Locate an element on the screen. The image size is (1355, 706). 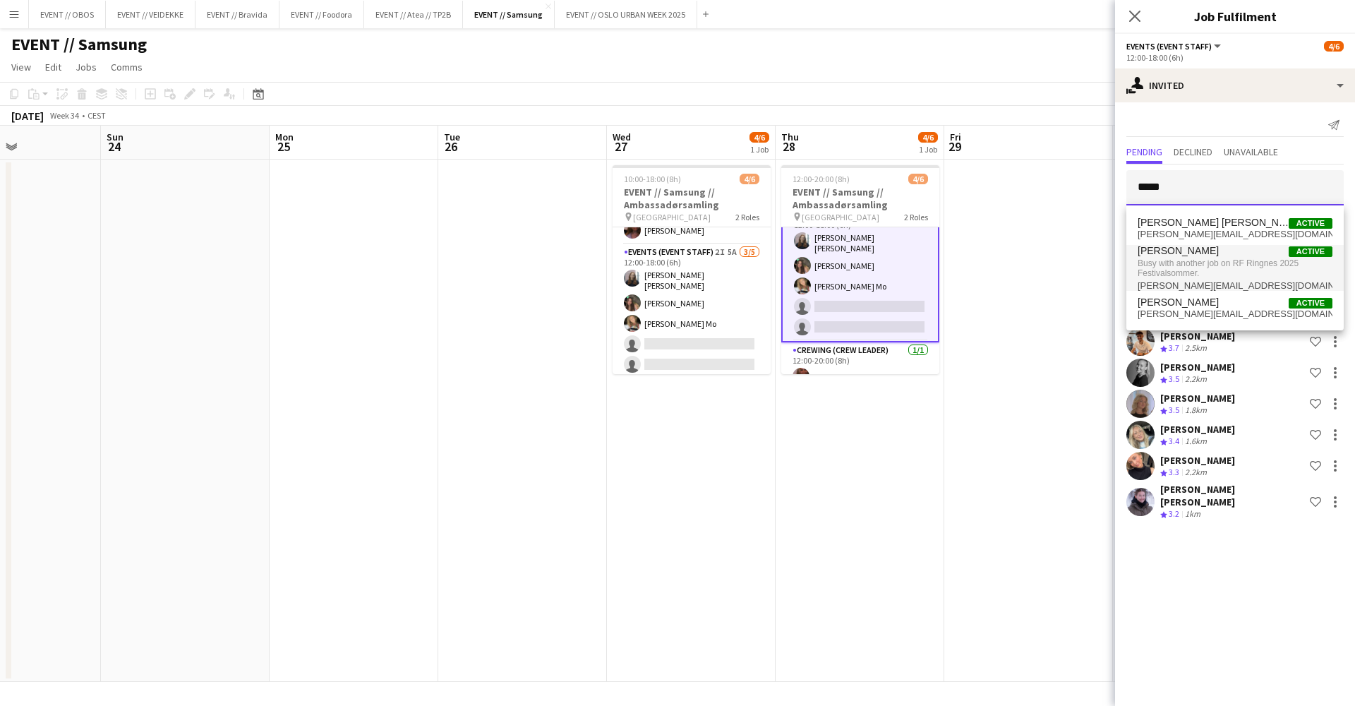
button: EVENT // Samsung is located at coordinates (509, 14).